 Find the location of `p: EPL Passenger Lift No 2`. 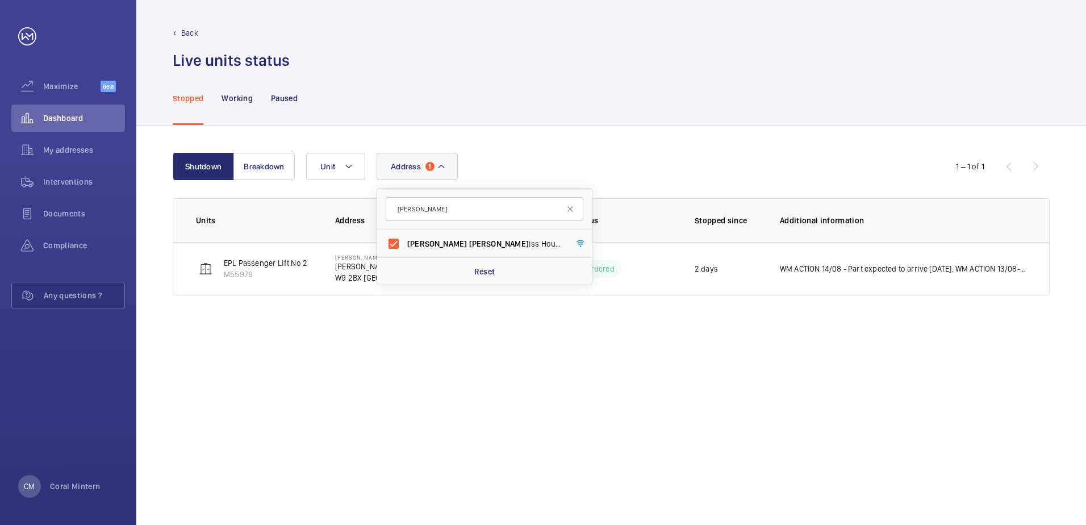

p: EPL Passenger Lift No 2 is located at coordinates (265, 263).